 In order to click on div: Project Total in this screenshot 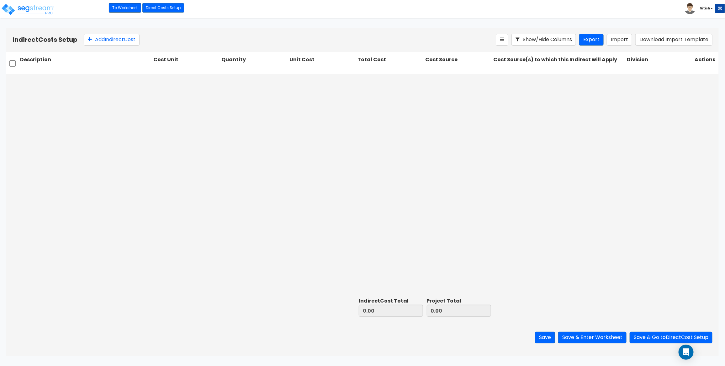, I will do `click(459, 301)`.